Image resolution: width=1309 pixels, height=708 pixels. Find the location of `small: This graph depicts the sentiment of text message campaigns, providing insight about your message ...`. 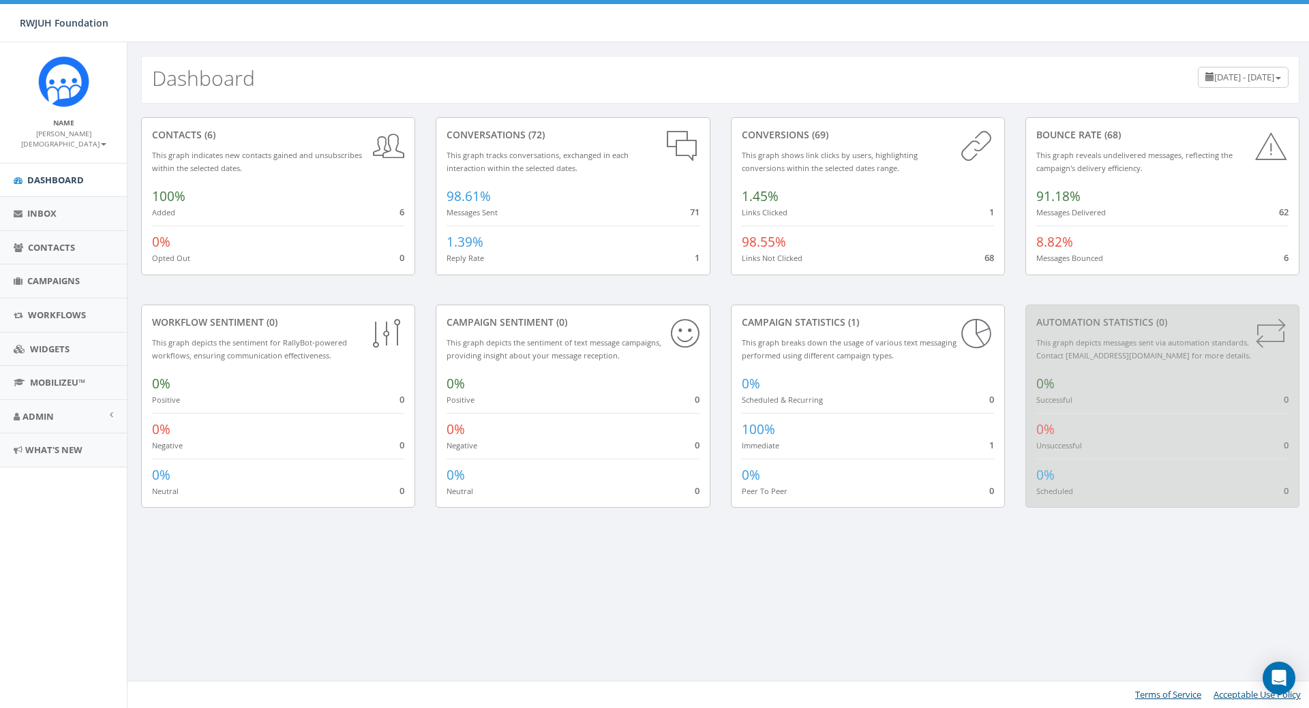

small: This graph depicts the sentiment of text message campaigns, providing insight about your message ... is located at coordinates (554, 349).